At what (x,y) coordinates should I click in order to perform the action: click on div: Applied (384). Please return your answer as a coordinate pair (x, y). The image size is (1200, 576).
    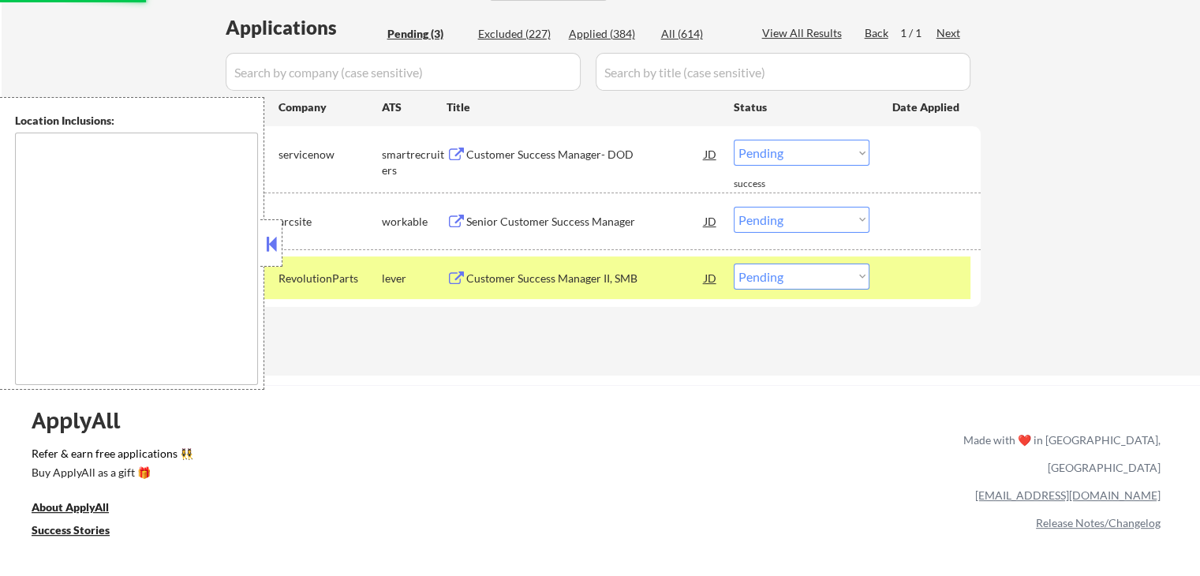
    Looking at the image, I should click on (608, 34).